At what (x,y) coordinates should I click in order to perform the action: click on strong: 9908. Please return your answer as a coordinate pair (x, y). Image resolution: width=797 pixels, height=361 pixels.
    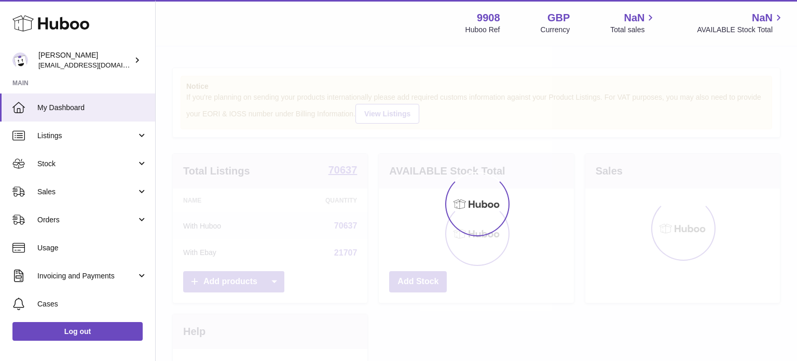
    Looking at the image, I should click on (488, 18).